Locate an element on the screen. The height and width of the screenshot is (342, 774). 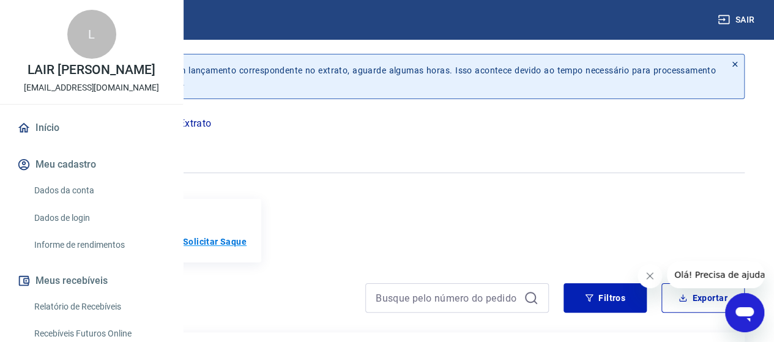
button: Meus recebíveis is located at coordinates (91, 281).